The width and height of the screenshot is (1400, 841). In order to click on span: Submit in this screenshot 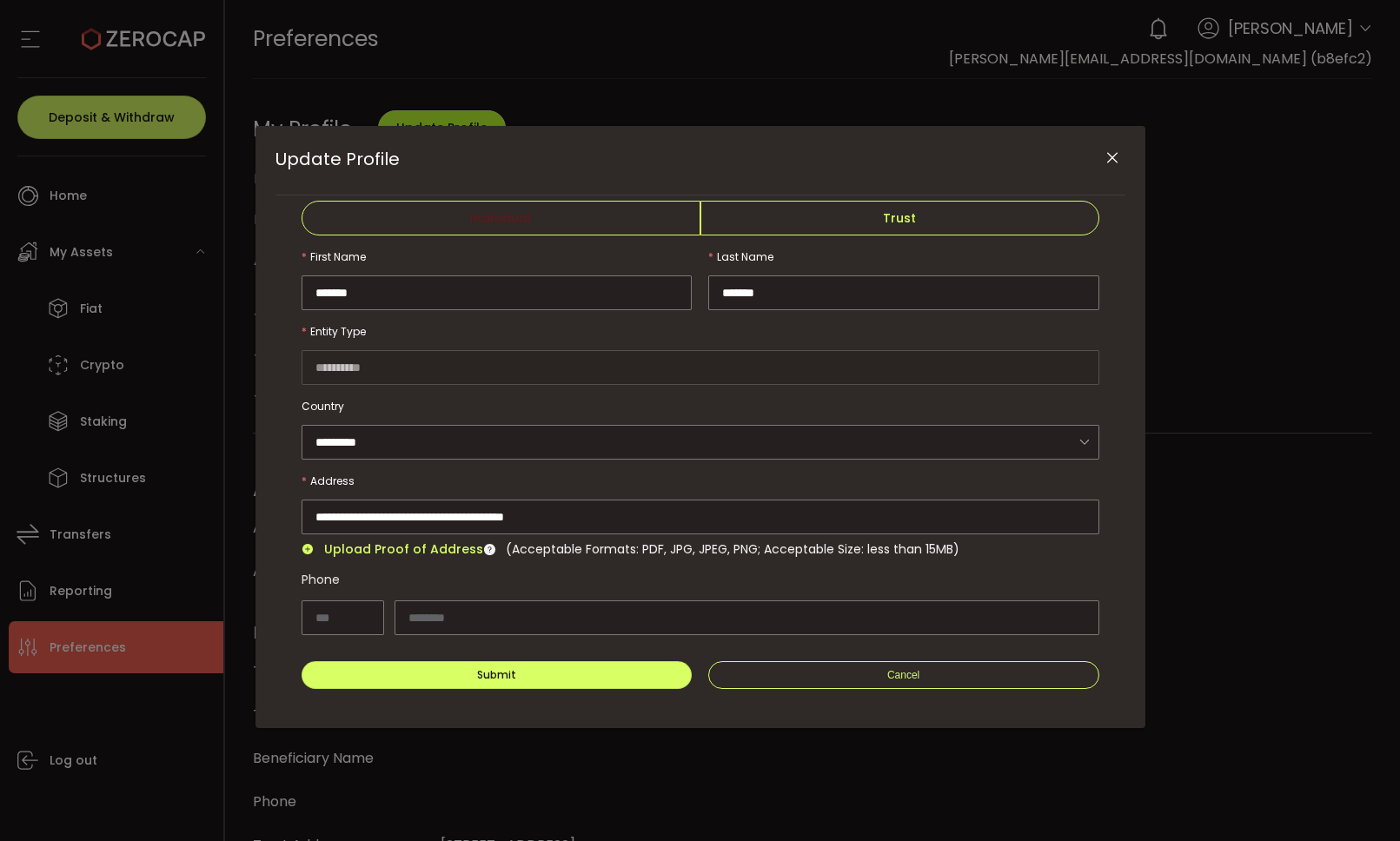, I will do `click(497, 674)`.